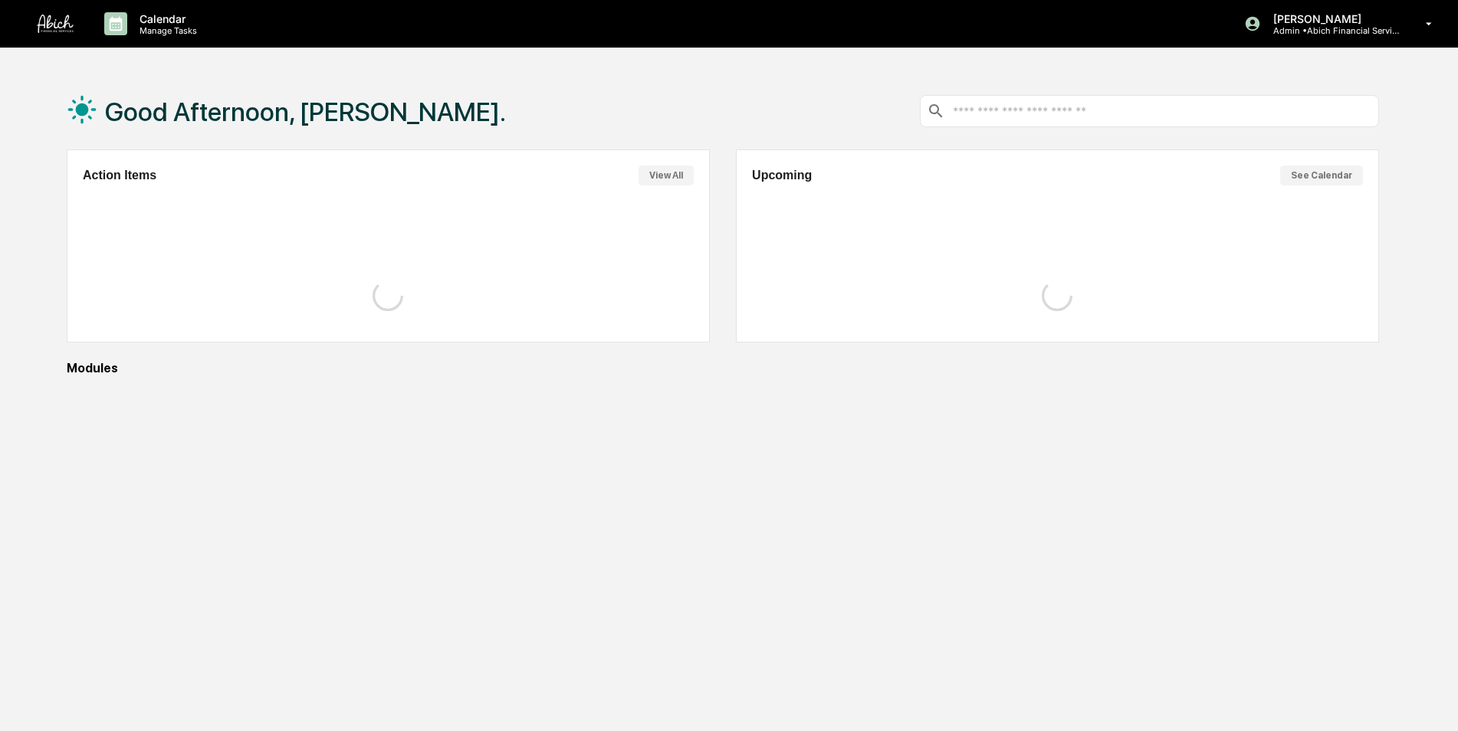 The image size is (1458, 731). I want to click on p: Calendar, so click(166, 18).